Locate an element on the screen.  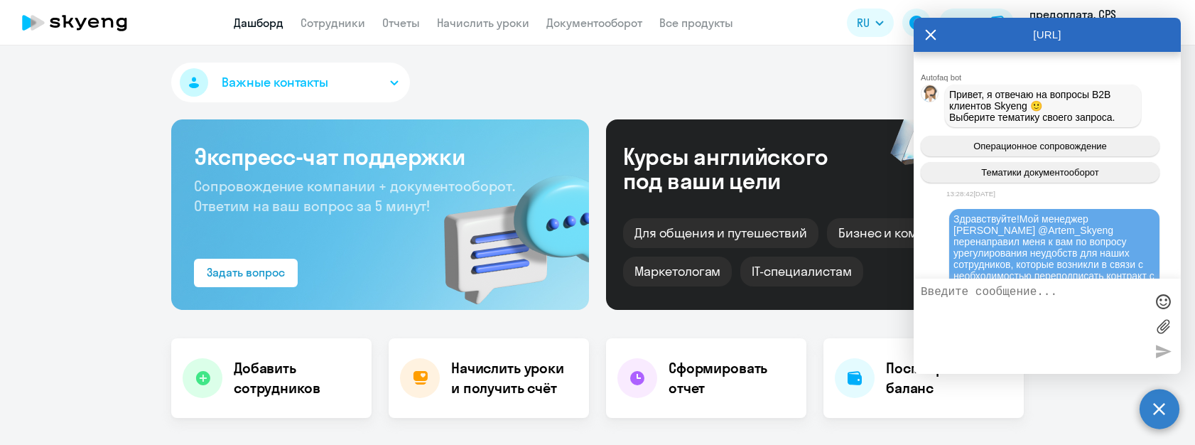
a: Дашборд is located at coordinates (259, 23).